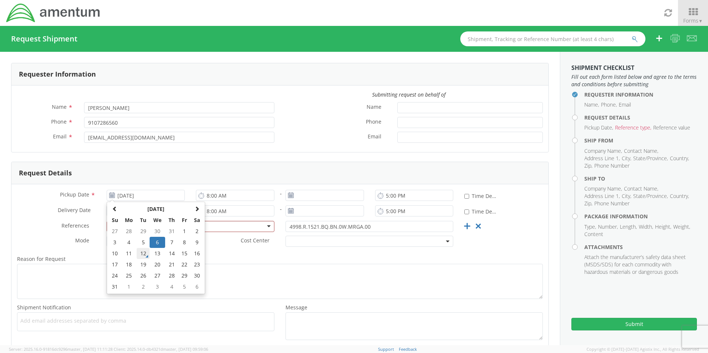 The width and height of the screenshot is (708, 353). I want to click on span: References, so click(75, 226).